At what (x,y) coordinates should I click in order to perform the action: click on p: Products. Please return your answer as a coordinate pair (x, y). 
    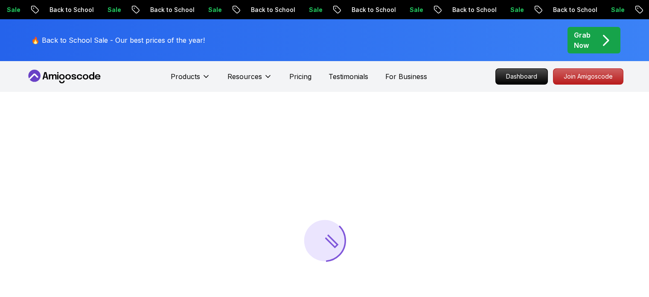
    Looking at the image, I should click on (185, 76).